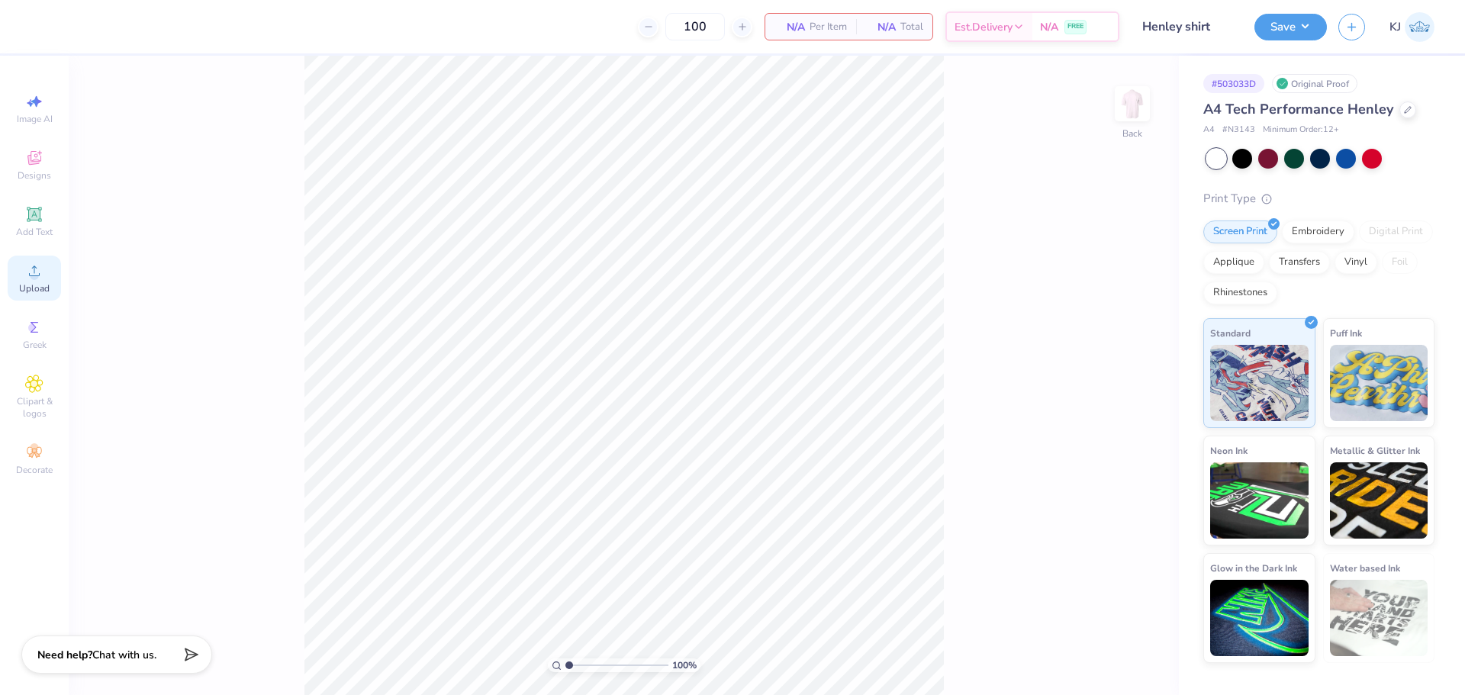 Image resolution: width=1465 pixels, height=695 pixels. I want to click on span: Puff Ink, so click(1346, 333).